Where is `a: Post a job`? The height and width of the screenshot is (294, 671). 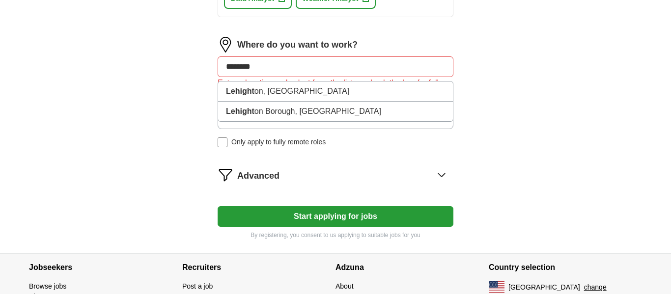
a: Post a job is located at coordinates (198, 286).